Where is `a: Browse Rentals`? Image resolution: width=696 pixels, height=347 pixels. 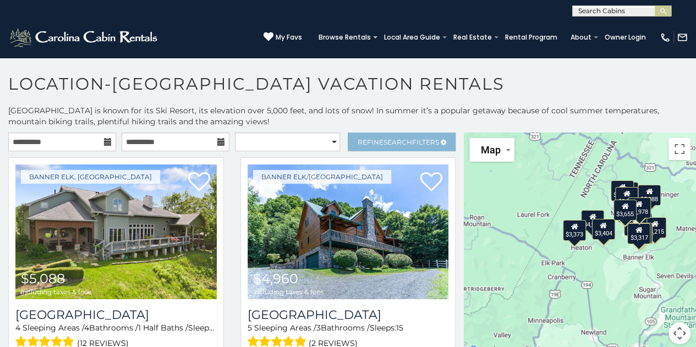 a: Browse Rentals is located at coordinates (344, 37).